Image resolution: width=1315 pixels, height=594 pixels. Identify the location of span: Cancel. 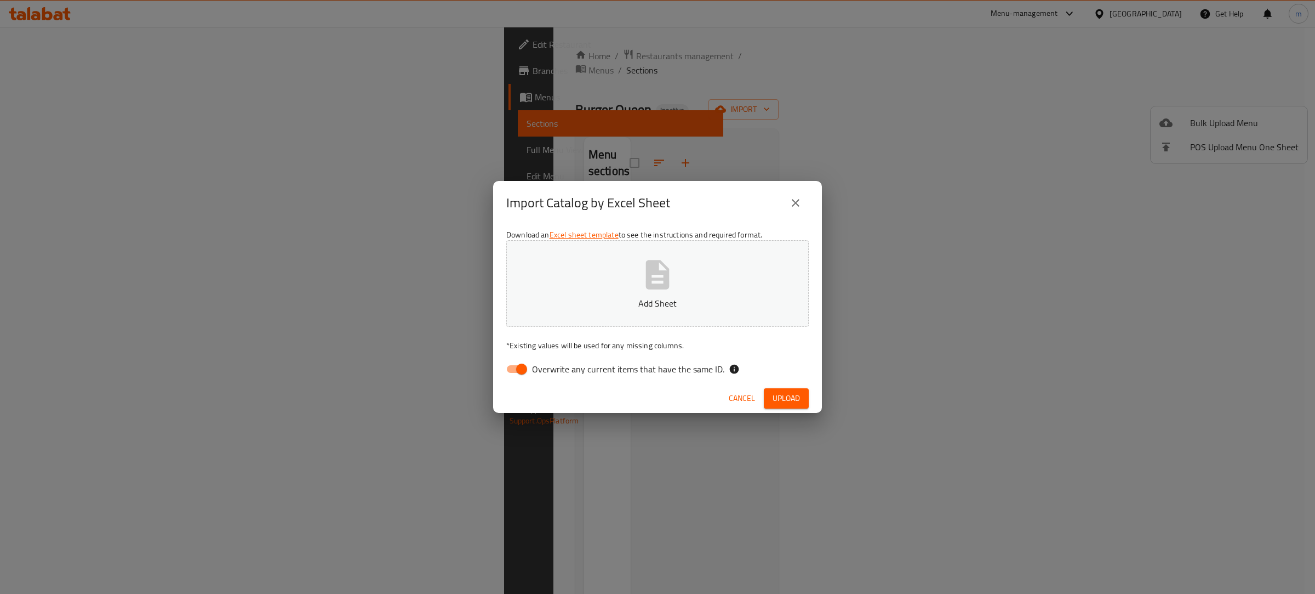
(742, 398).